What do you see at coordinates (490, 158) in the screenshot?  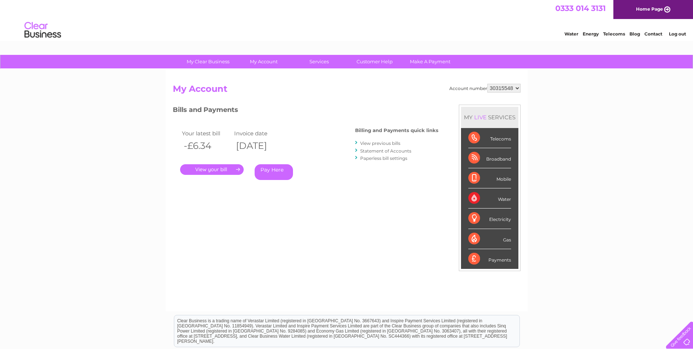 I see `div: Broadband` at bounding box center [490, 158].